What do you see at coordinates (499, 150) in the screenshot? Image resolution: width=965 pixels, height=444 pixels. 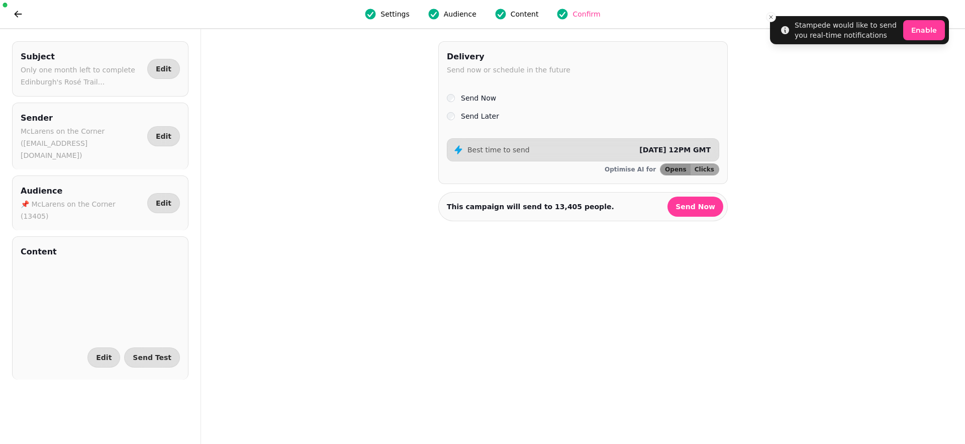 I see `p: Best time to send` at bounding box center [499, 150].